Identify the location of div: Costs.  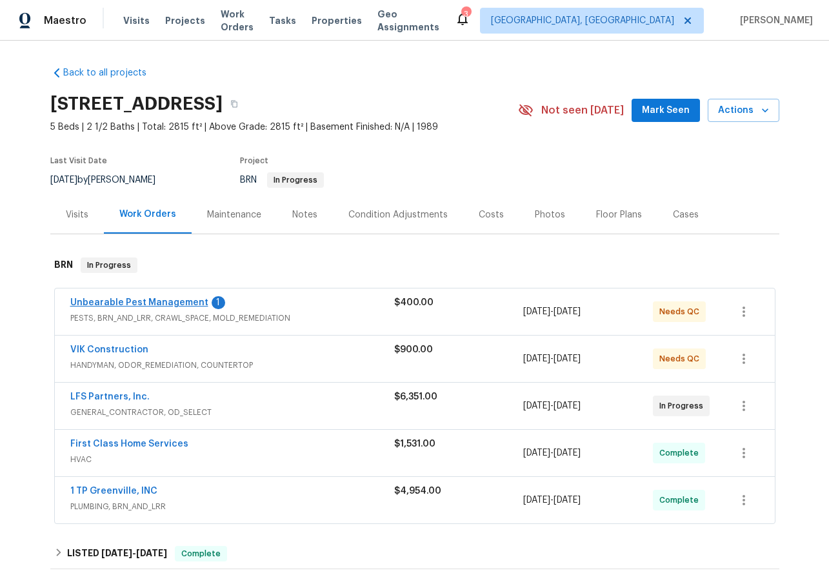
(491, 215).